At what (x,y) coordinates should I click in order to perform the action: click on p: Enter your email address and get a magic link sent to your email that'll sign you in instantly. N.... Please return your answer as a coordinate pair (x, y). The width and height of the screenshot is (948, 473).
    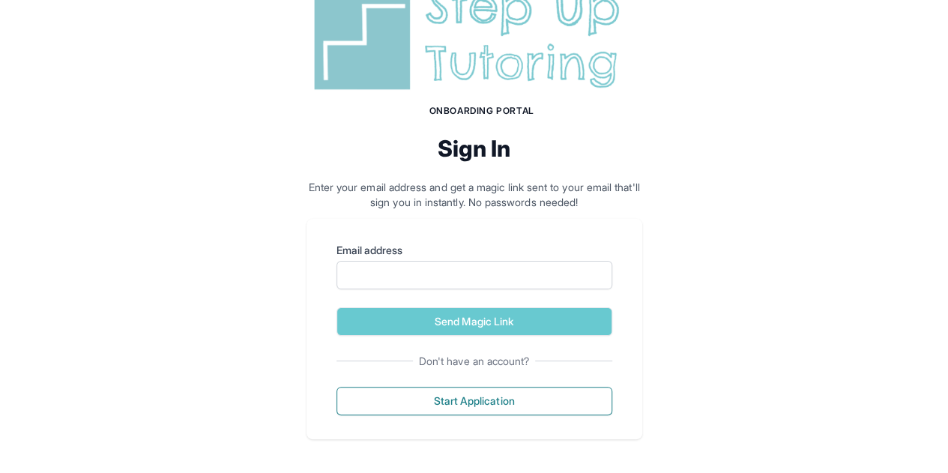
    Looking at the image, I should click on (474, 195).